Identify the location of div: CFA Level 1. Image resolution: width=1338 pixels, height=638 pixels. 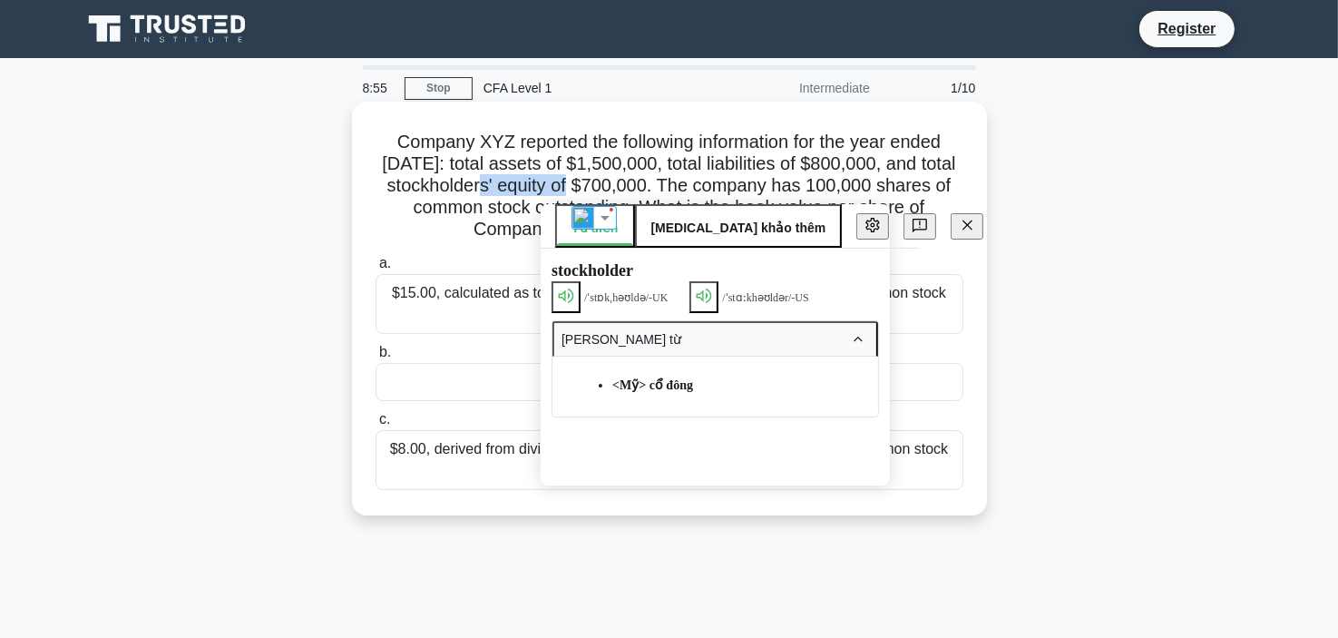
(597, 88).